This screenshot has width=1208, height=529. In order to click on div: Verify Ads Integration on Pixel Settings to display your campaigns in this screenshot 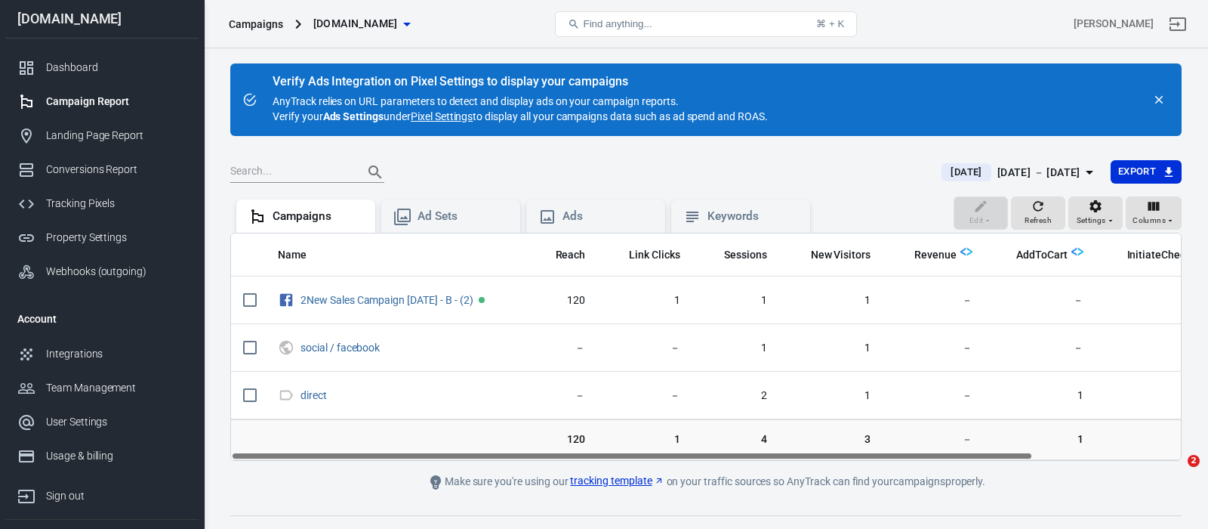, I will do `click(520, 82)`.